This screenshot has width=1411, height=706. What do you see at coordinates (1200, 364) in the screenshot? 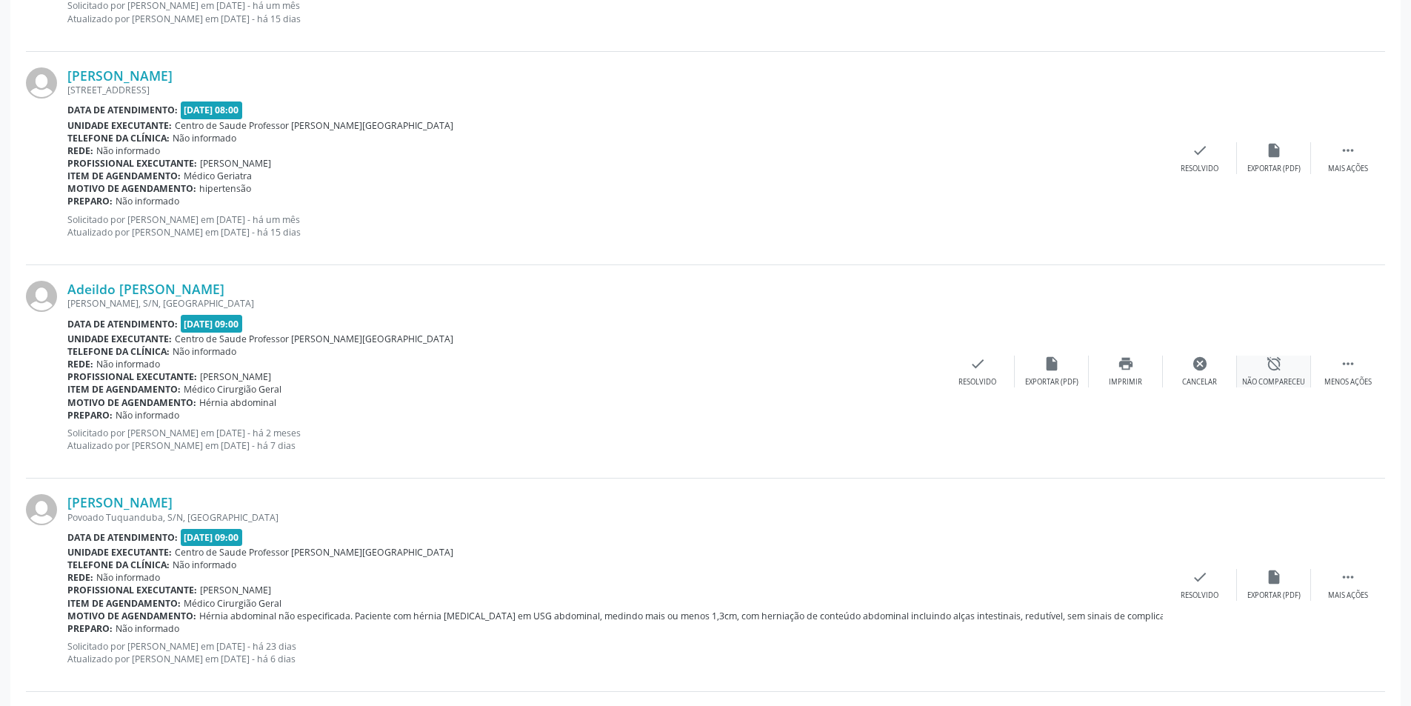
I see `i: cancel` at bounding box center [1200, 364].